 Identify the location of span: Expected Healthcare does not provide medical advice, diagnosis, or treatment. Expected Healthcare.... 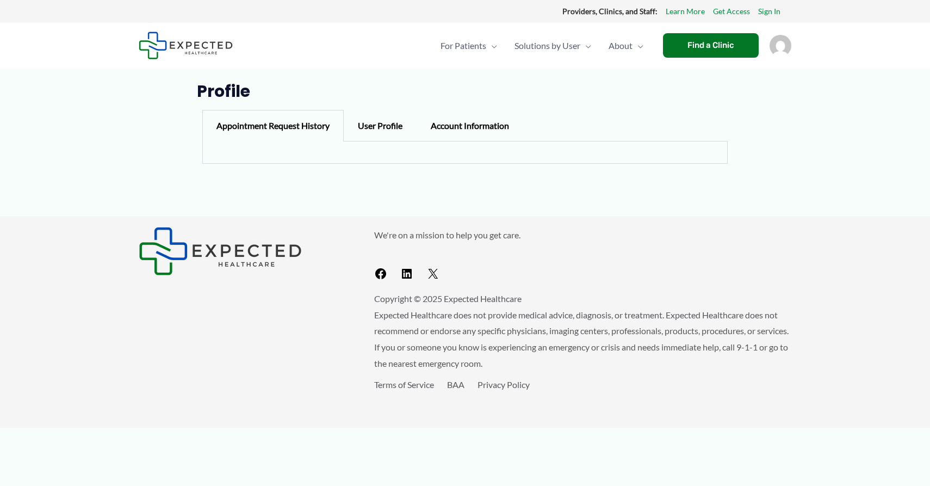
(581, 339).